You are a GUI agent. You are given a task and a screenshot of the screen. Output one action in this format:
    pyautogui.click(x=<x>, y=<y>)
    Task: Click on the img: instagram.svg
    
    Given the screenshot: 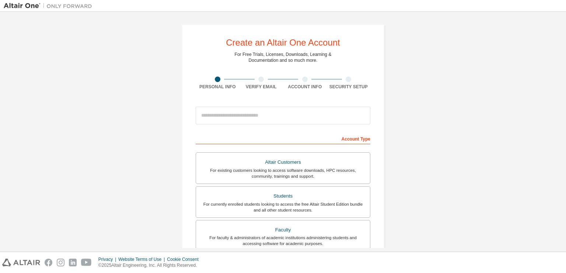 What is the action you would take?
    pyautogui.click(x=60, y=263)
    